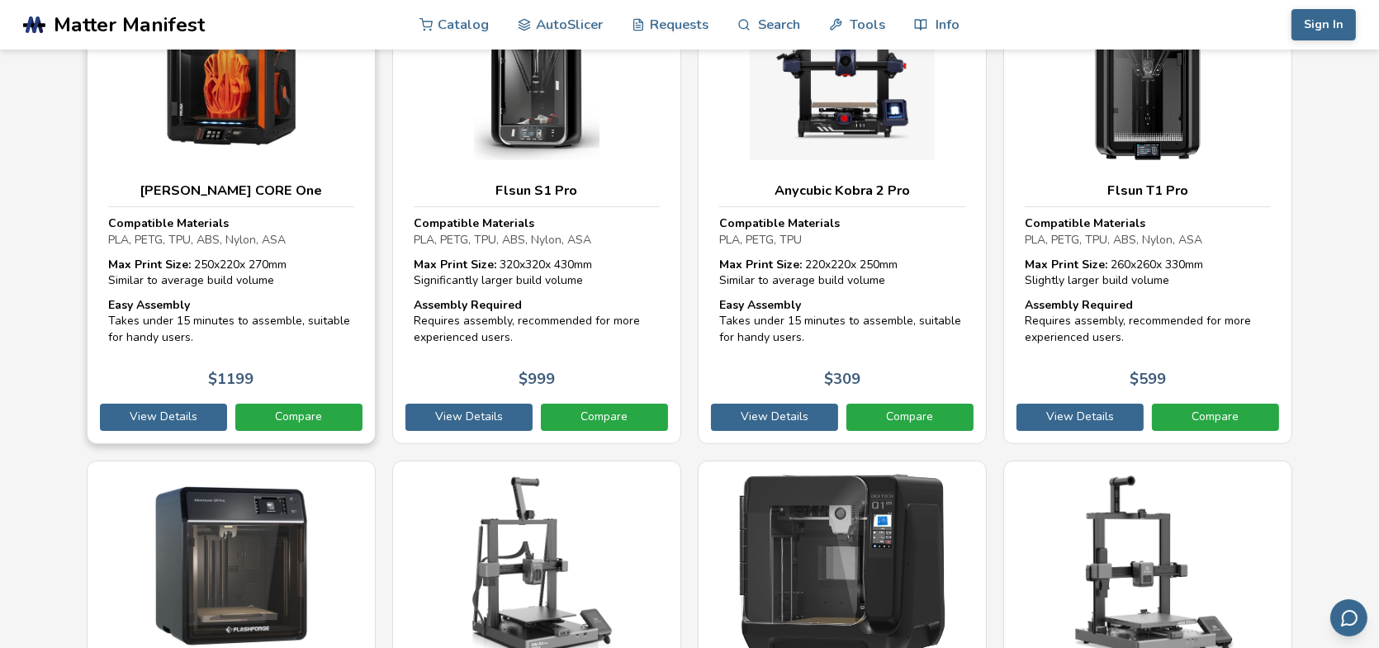 This screenshot has height=648, width=1379. I want to click on h3: Flsun S1 Pro, so click(537, 191).